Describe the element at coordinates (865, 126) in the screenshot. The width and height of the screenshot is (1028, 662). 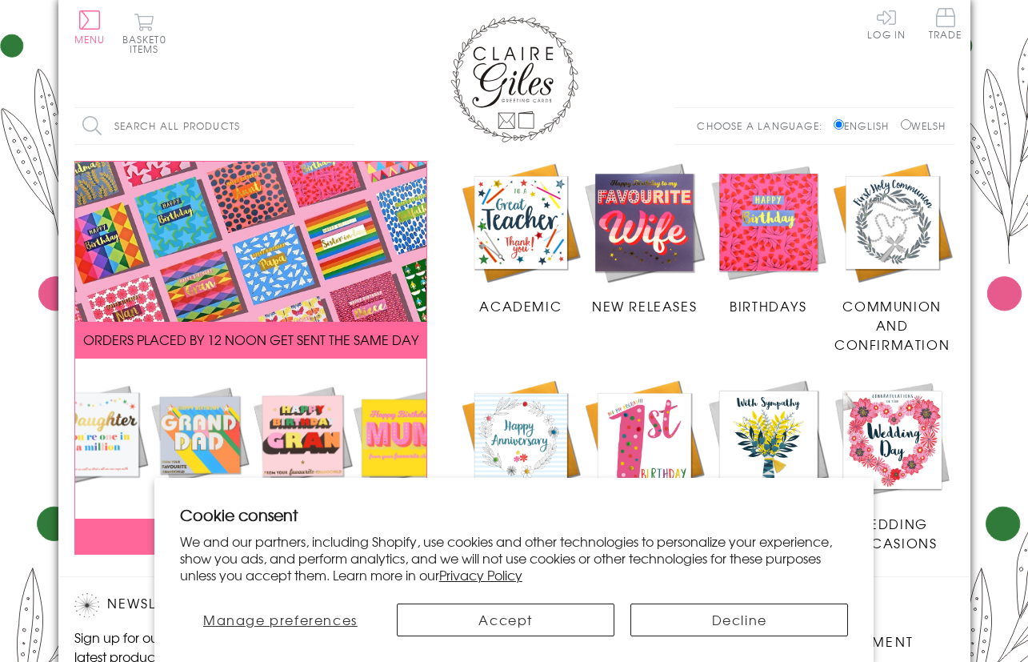
I see `label: English` at that location.